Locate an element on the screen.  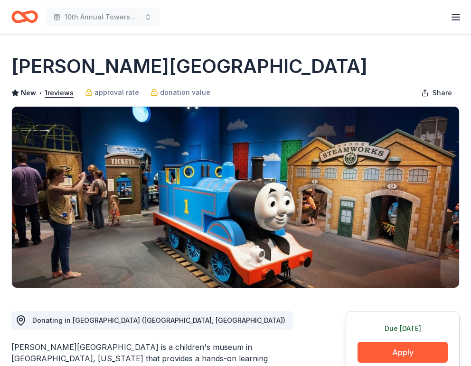
button: 10th Annual Towers of Excellence Golf Classic is located at coordinates (102, 17).